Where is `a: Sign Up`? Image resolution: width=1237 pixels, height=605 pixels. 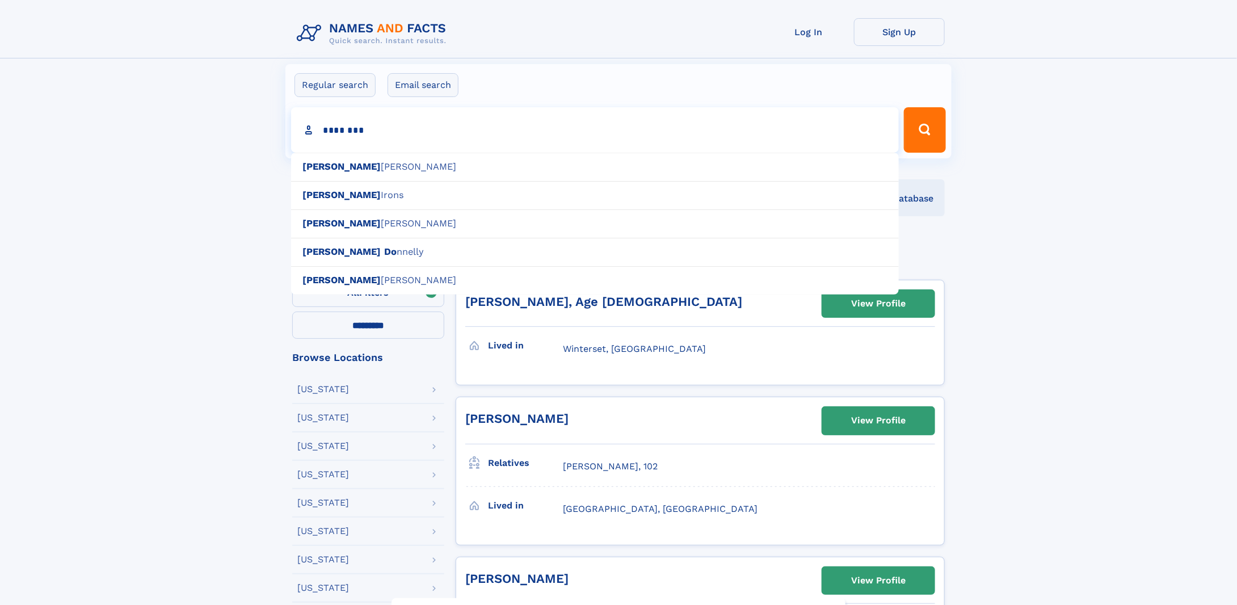 a: Sign Up is located at coordinates (899, 32).